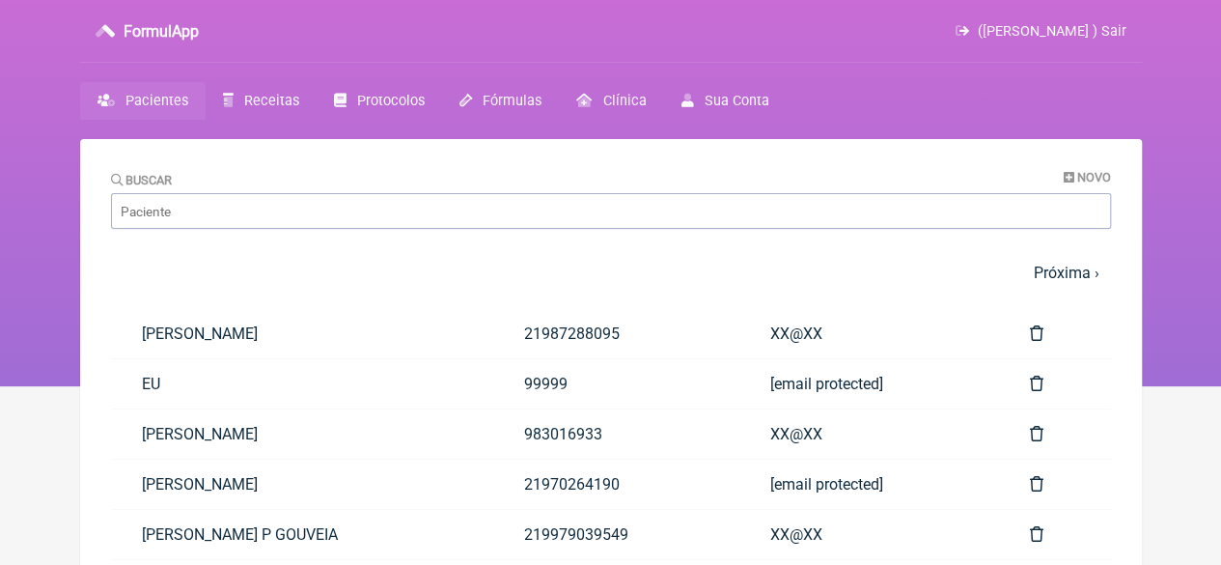 The height and width of the screenshot is (565, 1221). I want to click on a: Próxima ›, so click(1067, 272).